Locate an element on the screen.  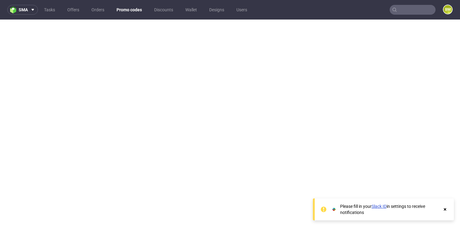
span: sma is located at coordinates (23, 10).